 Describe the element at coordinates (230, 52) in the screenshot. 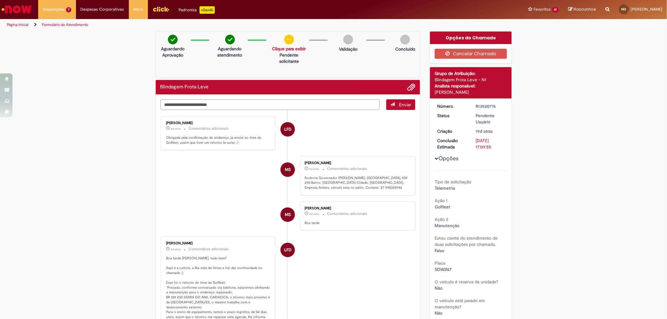

I see `p: Aguardando atendimento` at that location.